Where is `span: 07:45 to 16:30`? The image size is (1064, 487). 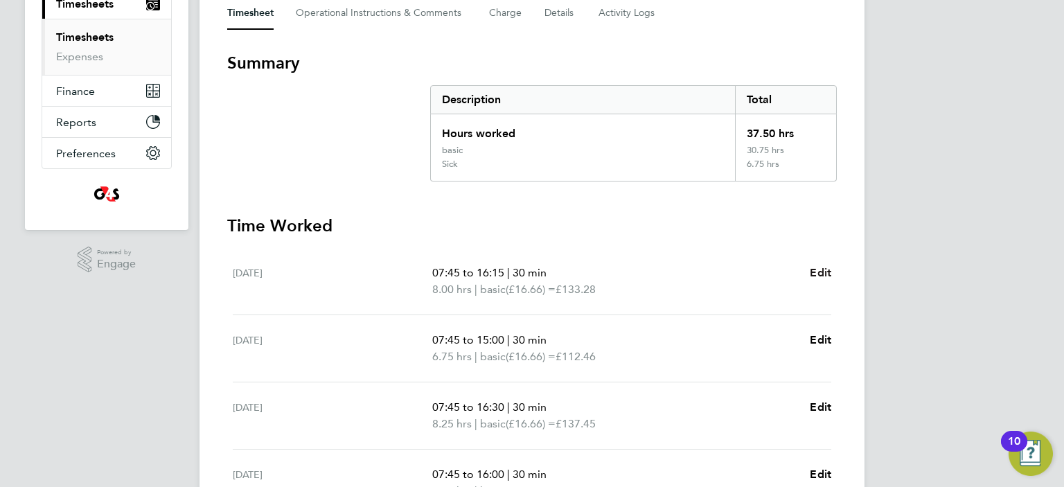 span: 07:45 to 16:30 is located at coordinates (468, 407).